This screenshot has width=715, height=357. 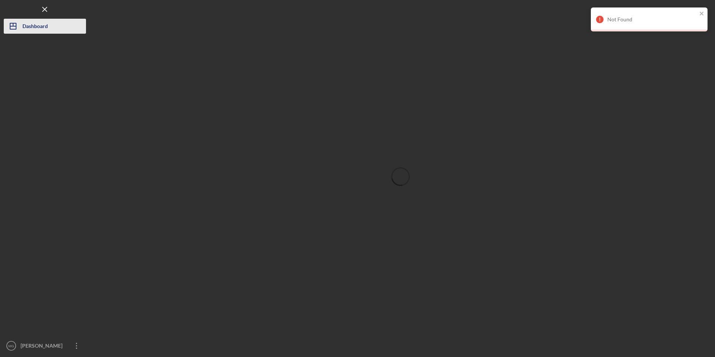 I want to click on div: Dashboard, so click(x=35, y=27).